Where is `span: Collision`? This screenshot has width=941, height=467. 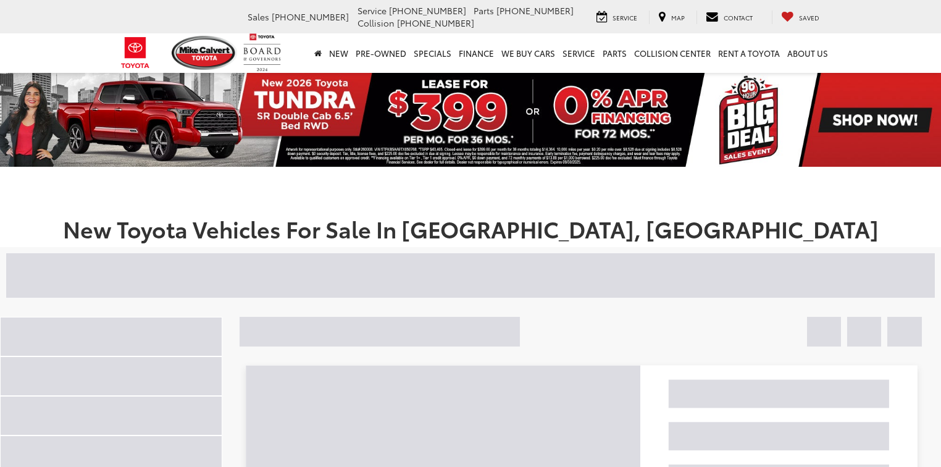
span: Collision is located at coordinates (376, 23).